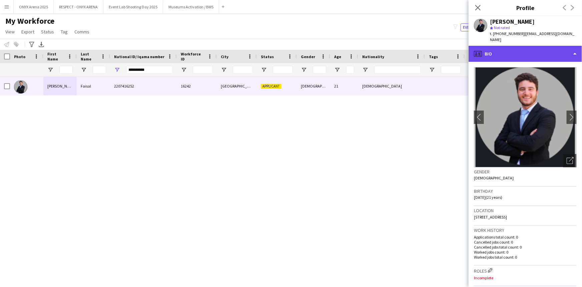 The height and width of the screenshot is (287, 582). I want to click on span: Nationality, so click(373, 56).